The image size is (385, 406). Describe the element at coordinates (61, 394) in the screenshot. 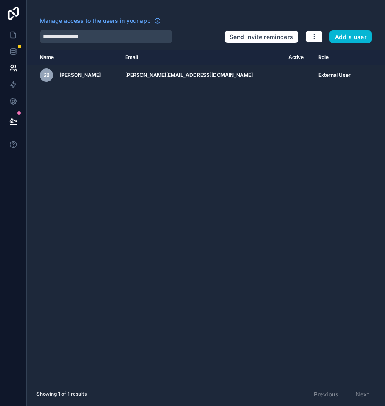

I see `span: Showing 1 of 1 results` at that location.